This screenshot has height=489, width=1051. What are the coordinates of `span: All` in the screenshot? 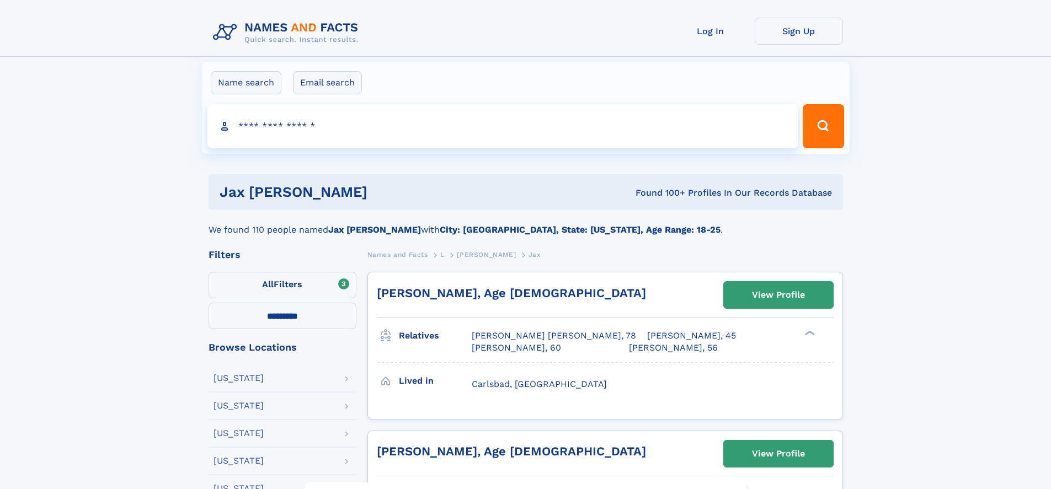 It's located at (267, 284).